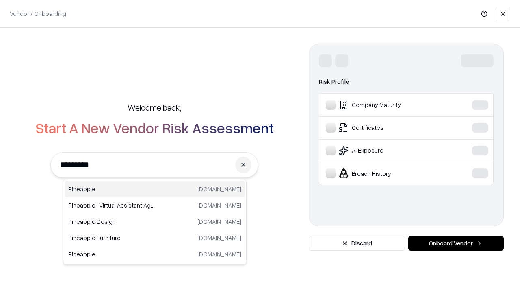  What do you see at coordinates (386, 128) in the screenshot?
I see `div: Certificates` at bounding box center [386, 128].